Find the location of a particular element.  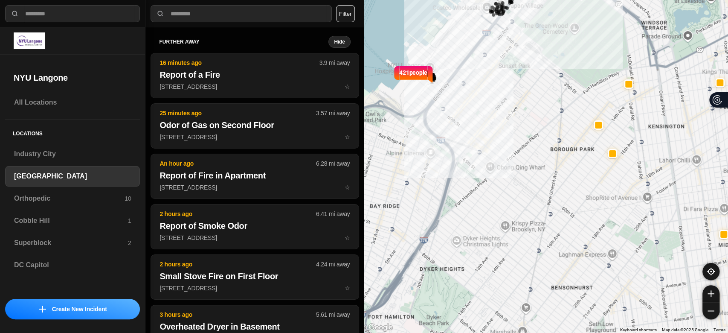

a: Cobble Hill1 is located at coordinates (73, 221).